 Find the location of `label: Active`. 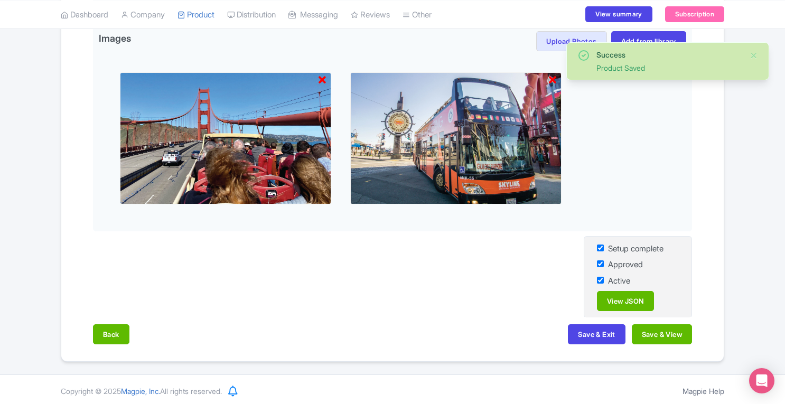

label: Active is located at coordinates (619, 281).